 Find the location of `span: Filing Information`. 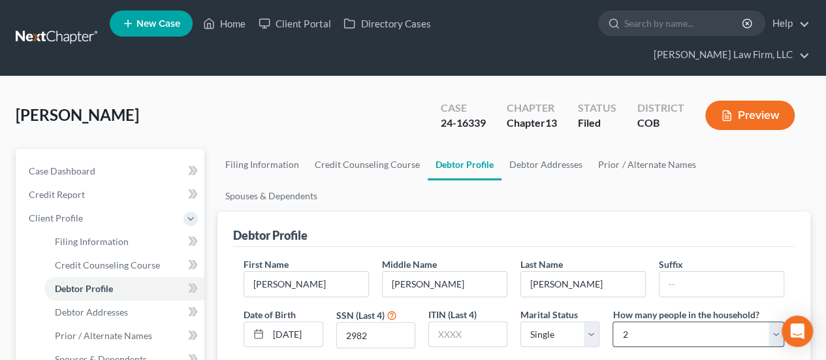

span: Filing Information is located at coordinates (91, 241).